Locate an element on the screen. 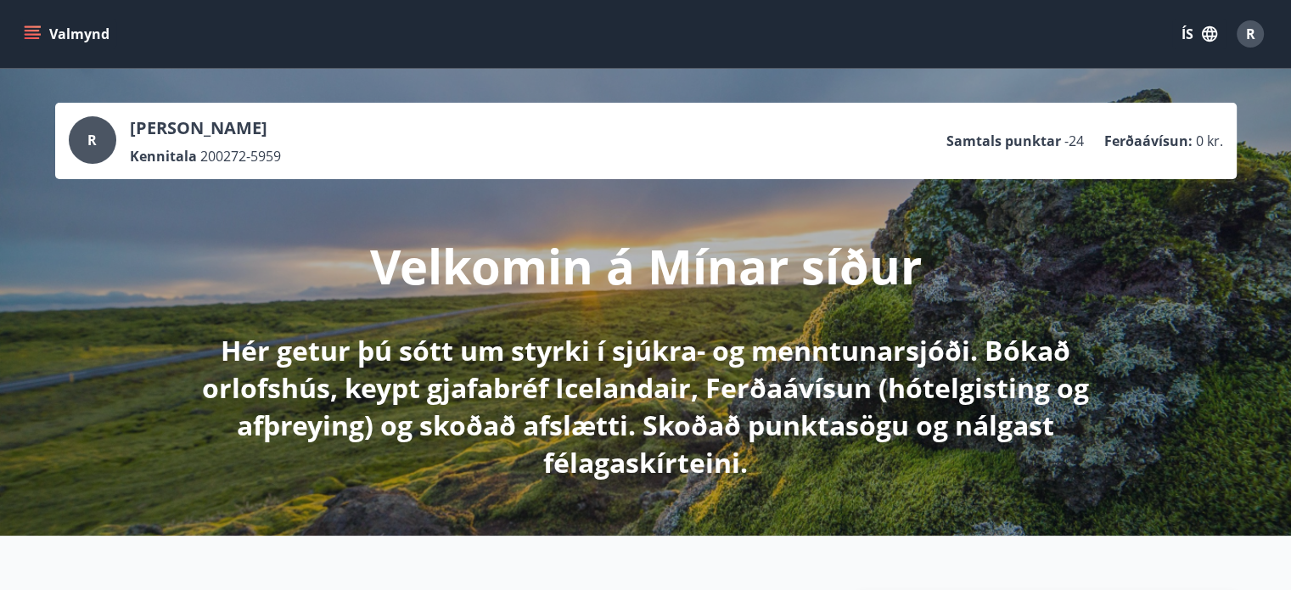 The height and width of the screenshot is (590, 1291). p: Hér getur þú sótt um styrki í sjúkra- og menntunarsjóði. Bókað orlofshús, keypt gjafabréf Iceland... is located at coordinates (646, 407).